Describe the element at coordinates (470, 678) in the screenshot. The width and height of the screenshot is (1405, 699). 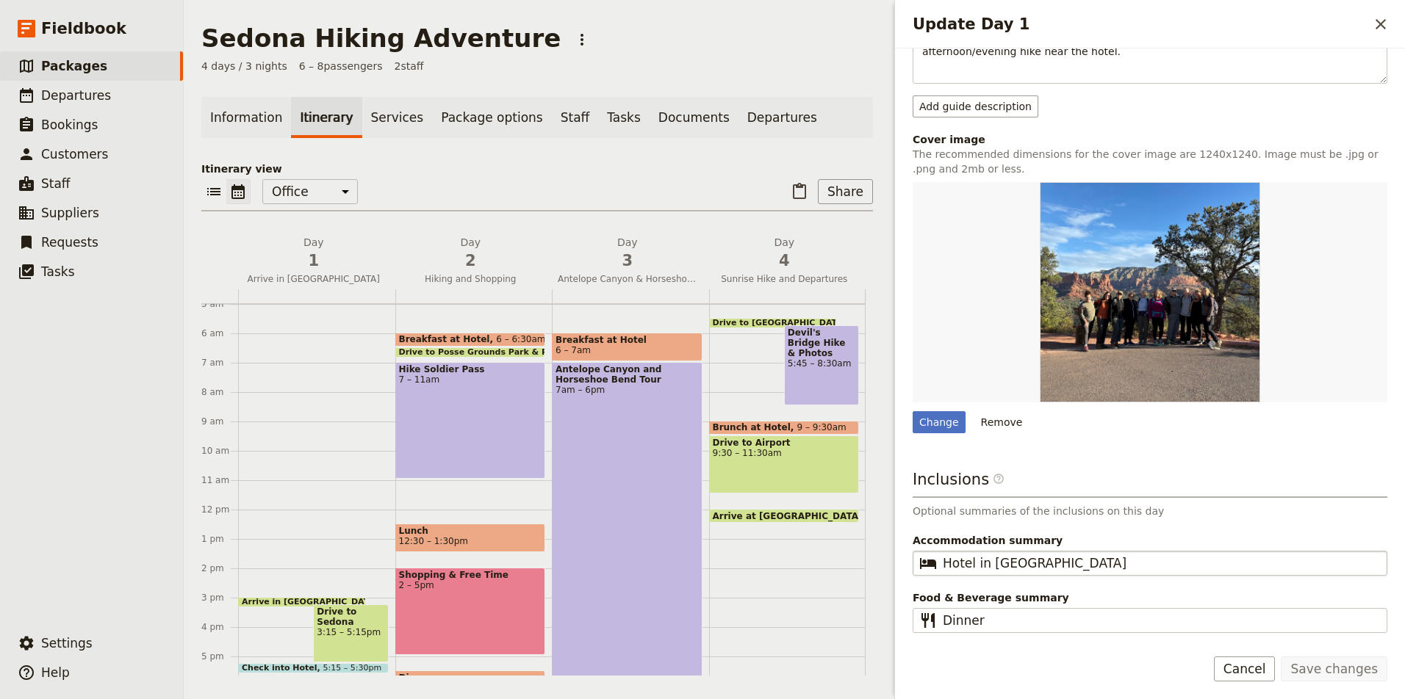
I see `span: Dinner` at that location.